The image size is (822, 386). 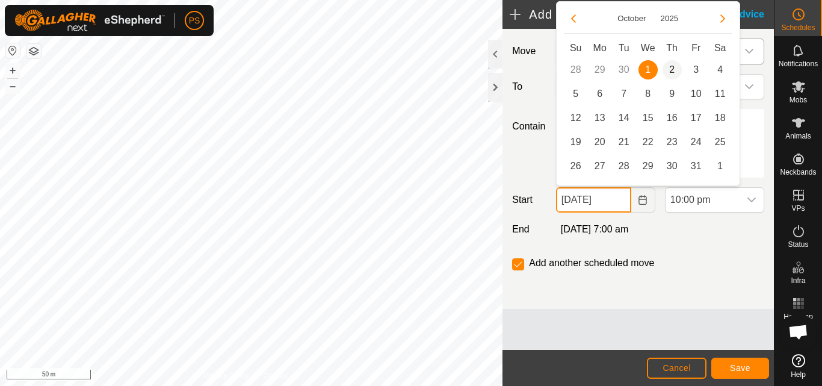 I want to click on span: Mo, so click(x=600, y=48).